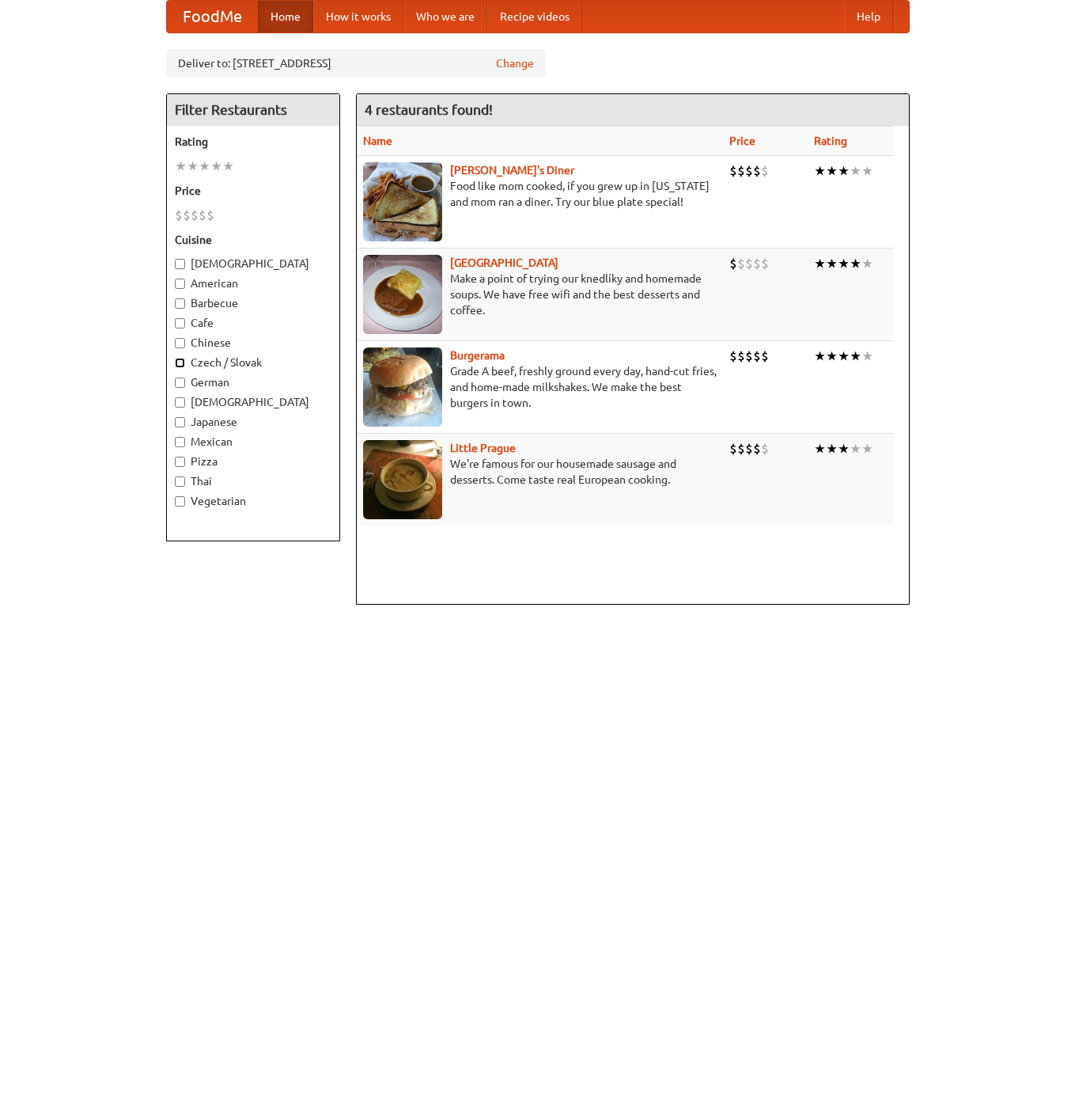  I want to click on input: Czech / Slovak, so click(179, 363).